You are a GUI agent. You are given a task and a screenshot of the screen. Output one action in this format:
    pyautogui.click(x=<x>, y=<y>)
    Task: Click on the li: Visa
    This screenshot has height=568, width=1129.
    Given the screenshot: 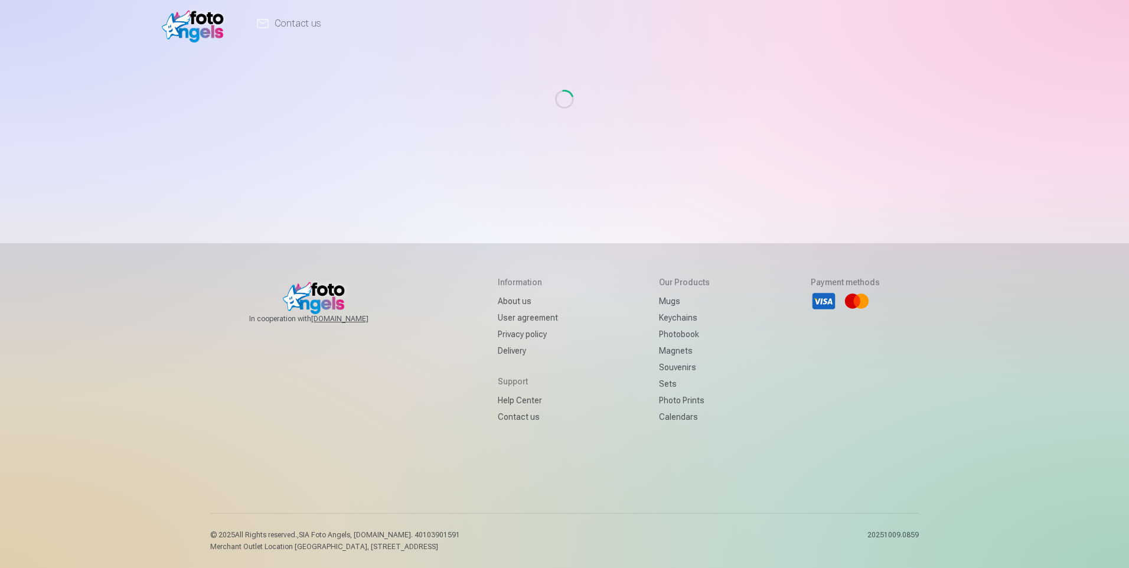 What is the action you would take?
    pyautogui.click(x=824, y=301)
    